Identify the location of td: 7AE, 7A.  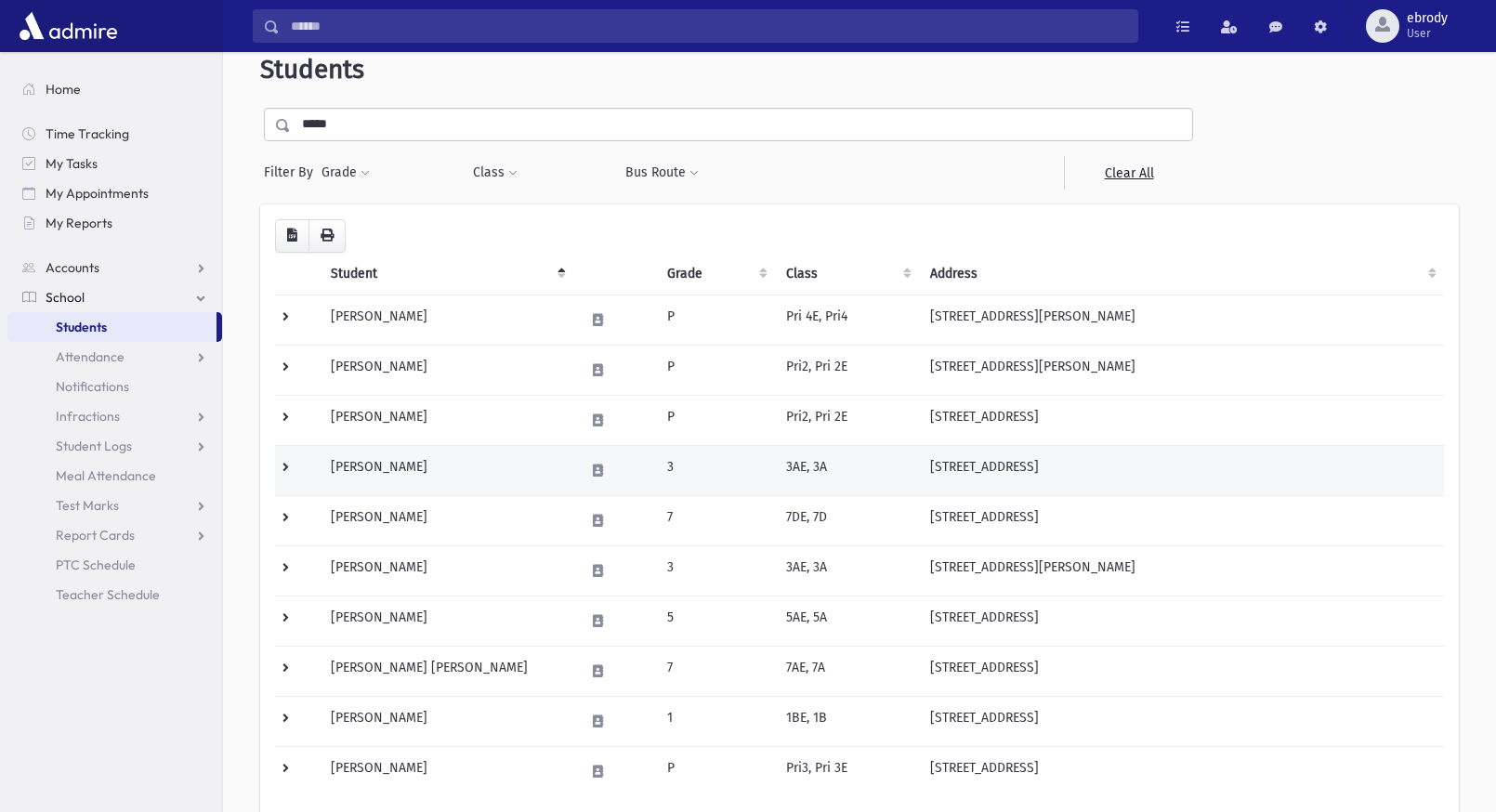
(846, 671).